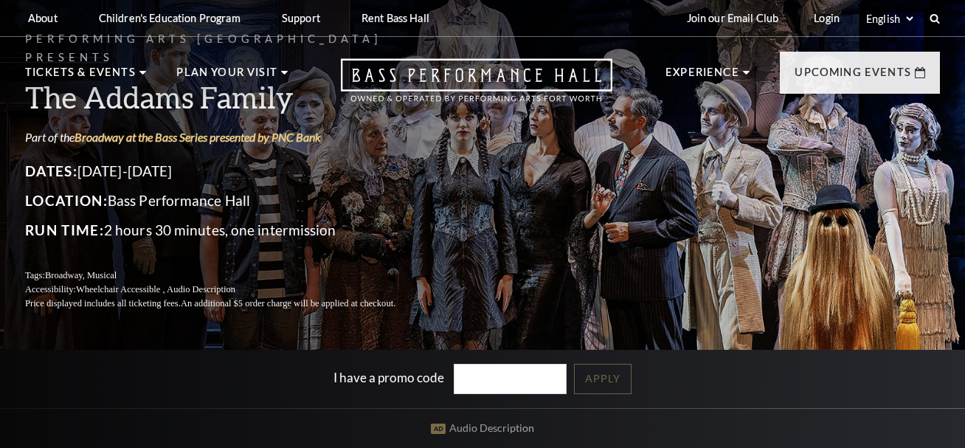 The width and height of the screenshot is (965, 448). Describe the element at coordinates (66, 200) in the screenshot. I see `span: Location:` at that location.